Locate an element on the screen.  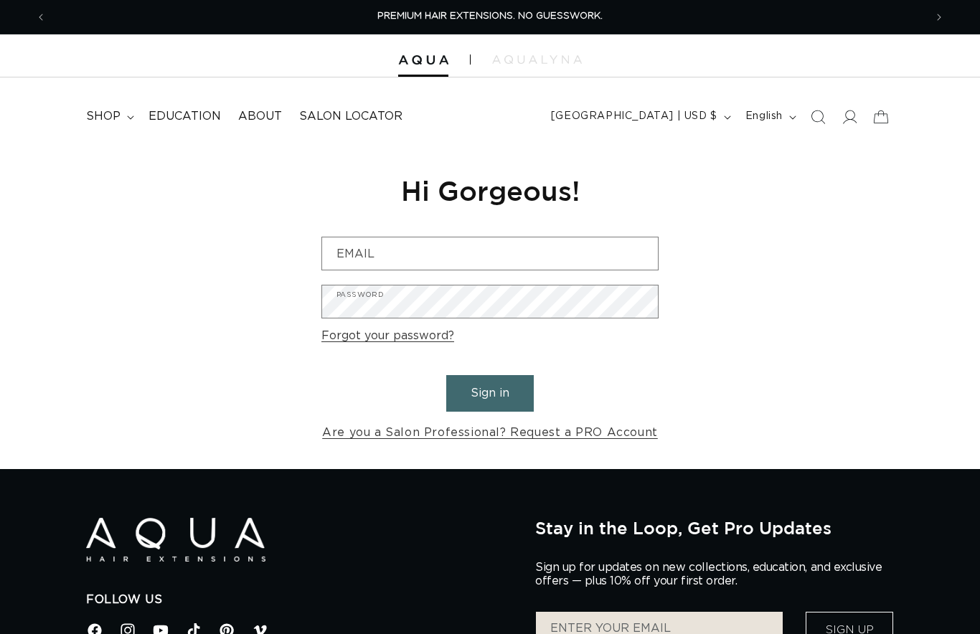
span: shop is located at coordinates (103, 116).